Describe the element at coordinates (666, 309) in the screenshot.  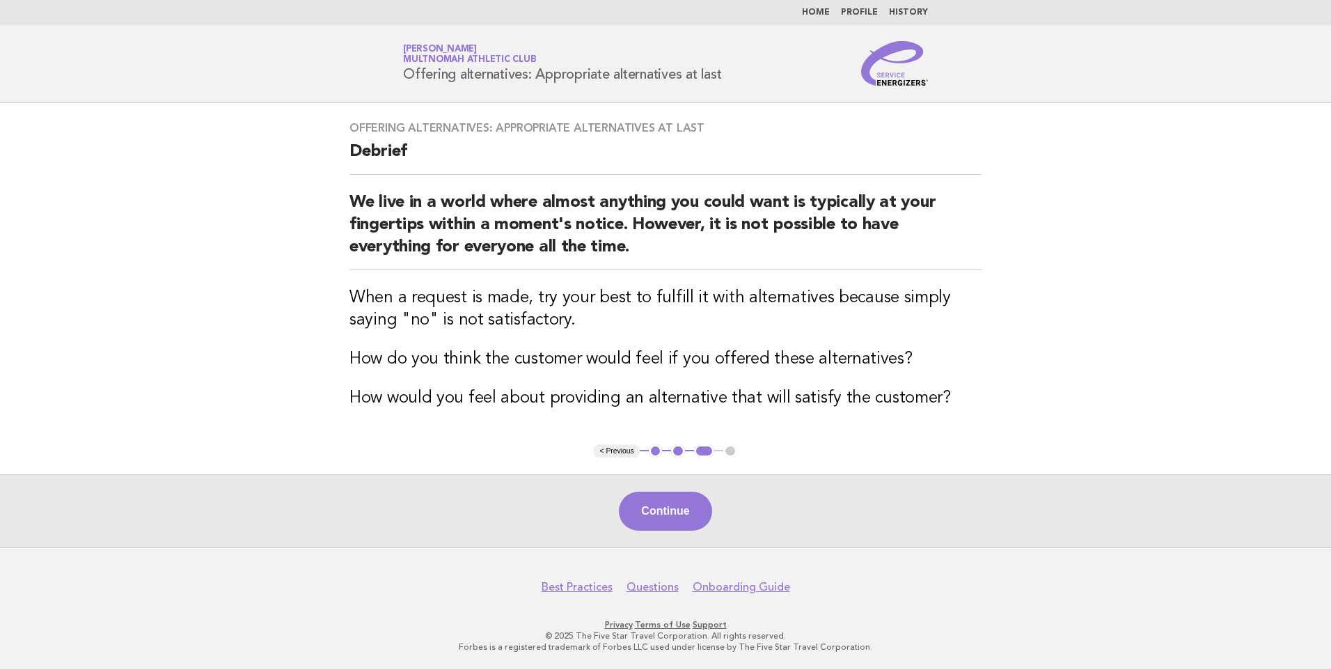
I see `h3: When a request is made, try your best to fulfill it with alternatives because simply saying "no" ...` at that location.